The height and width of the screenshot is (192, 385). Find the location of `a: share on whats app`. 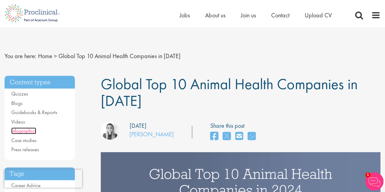

a: share on whats app is located at coordinates (251, 136).